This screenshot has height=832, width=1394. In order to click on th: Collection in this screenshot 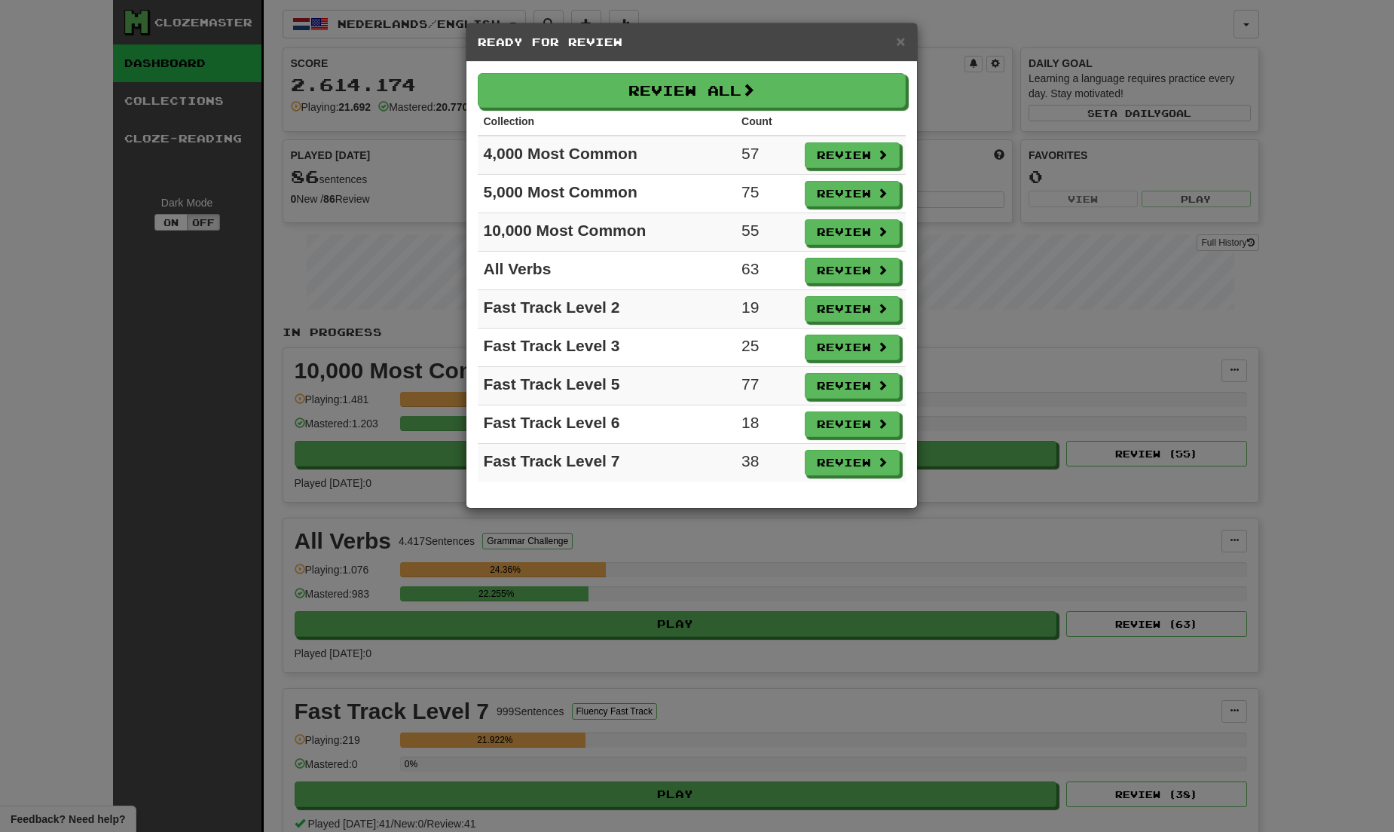, I will do `click(607, 121)`.